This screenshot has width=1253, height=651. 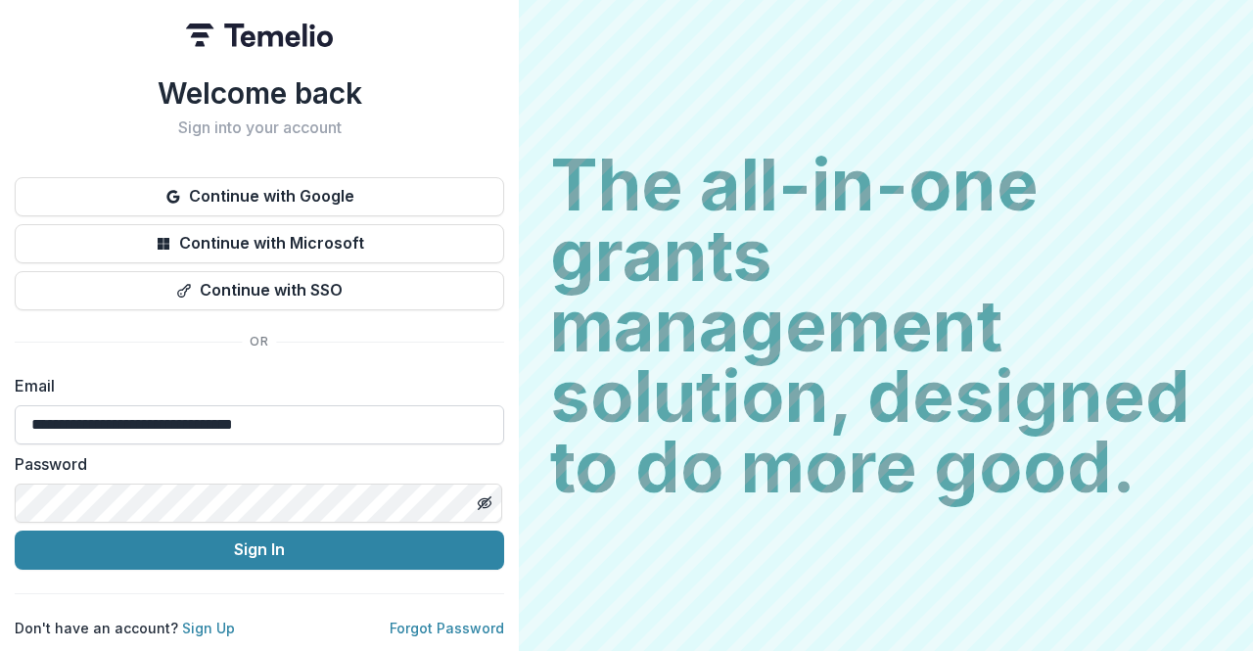 I want to click on button: Continue with Google, so click(x=260, y=197).